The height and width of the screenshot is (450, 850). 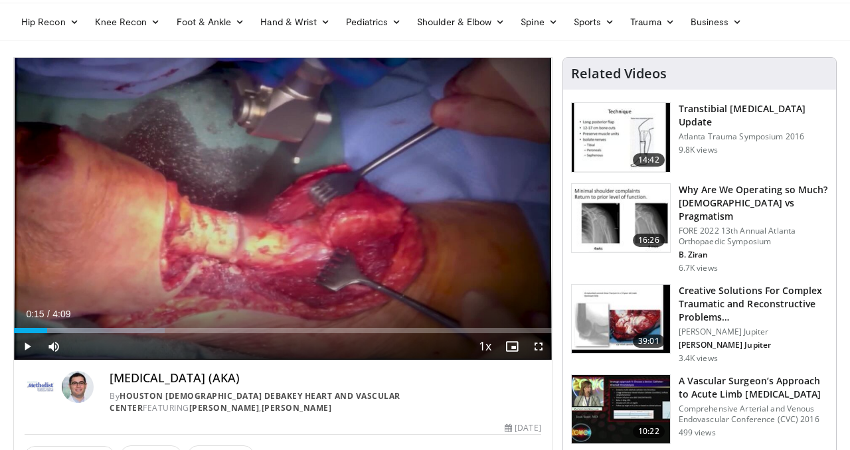 I want to click on button: Fullscreen, so click(x=539, y=347).